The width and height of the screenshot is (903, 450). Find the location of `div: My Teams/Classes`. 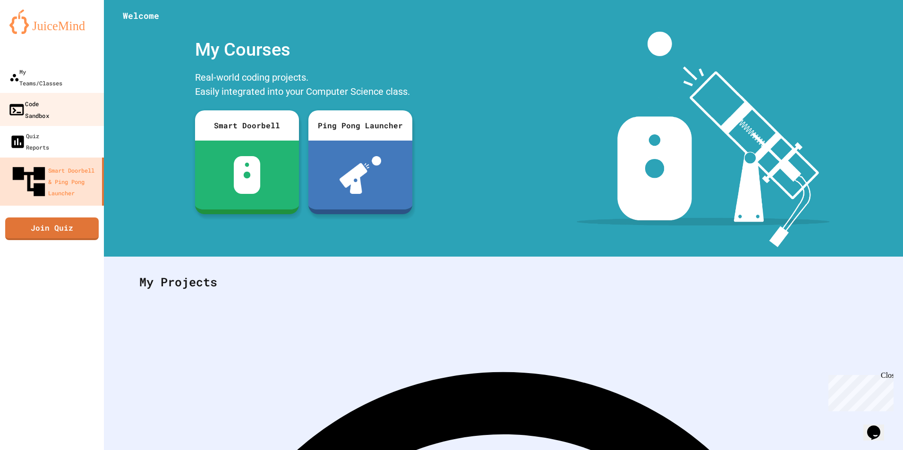

div: My Teams/Classes is located at coordinates (36, 77).